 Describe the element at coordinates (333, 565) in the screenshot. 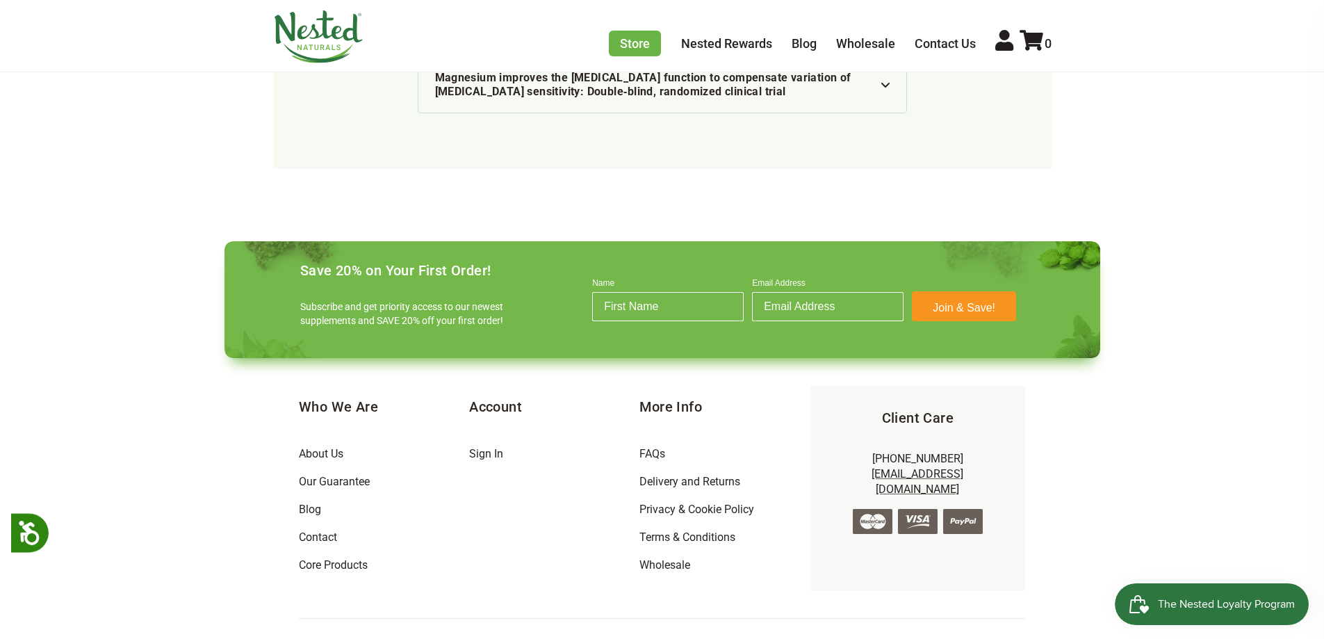

I see `a: Core Products` at that location.